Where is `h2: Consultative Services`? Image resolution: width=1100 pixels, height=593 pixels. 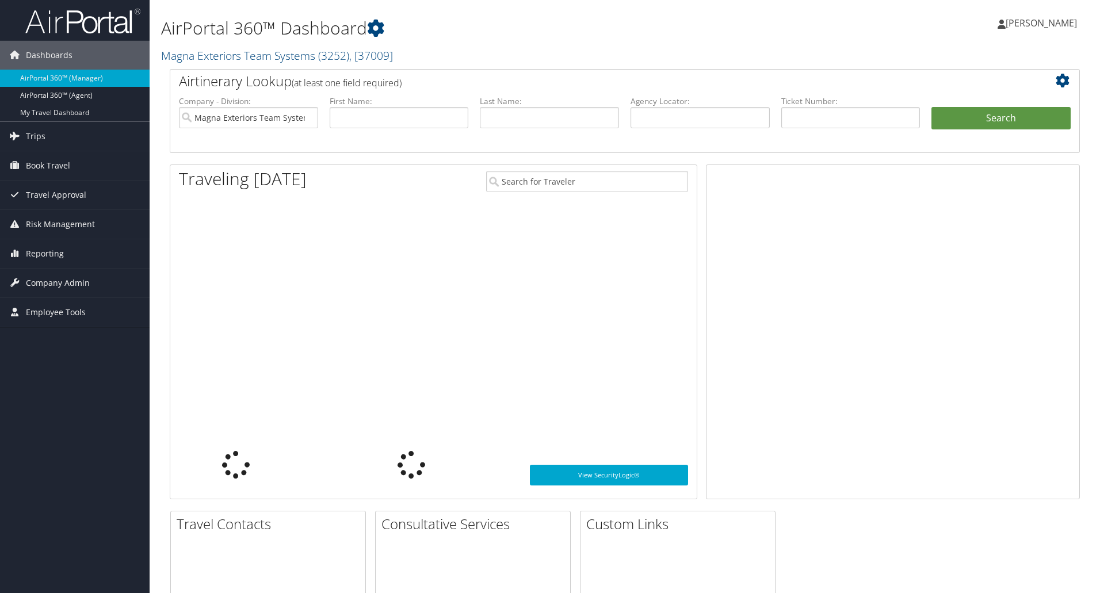 h2: Consultative Services is located at coordinates (476, 524).